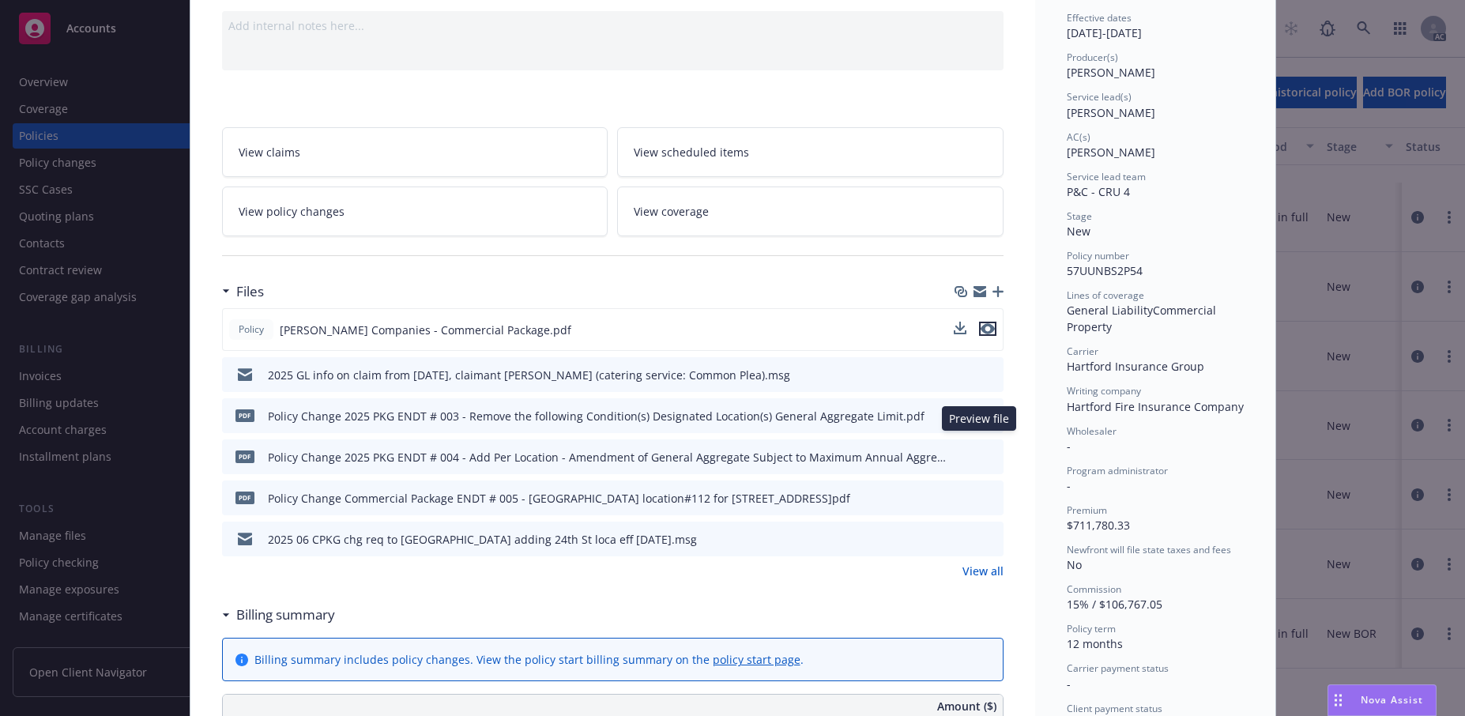 The height and width of the screenshot is (716, 1465). I want to click on span: Hartford Insurance Group, so click(1136, 366).